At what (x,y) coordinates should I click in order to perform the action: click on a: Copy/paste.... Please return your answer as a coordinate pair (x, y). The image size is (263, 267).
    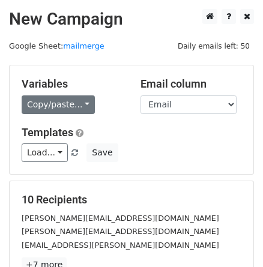
    Looking at the image, I should click on (58, 105).